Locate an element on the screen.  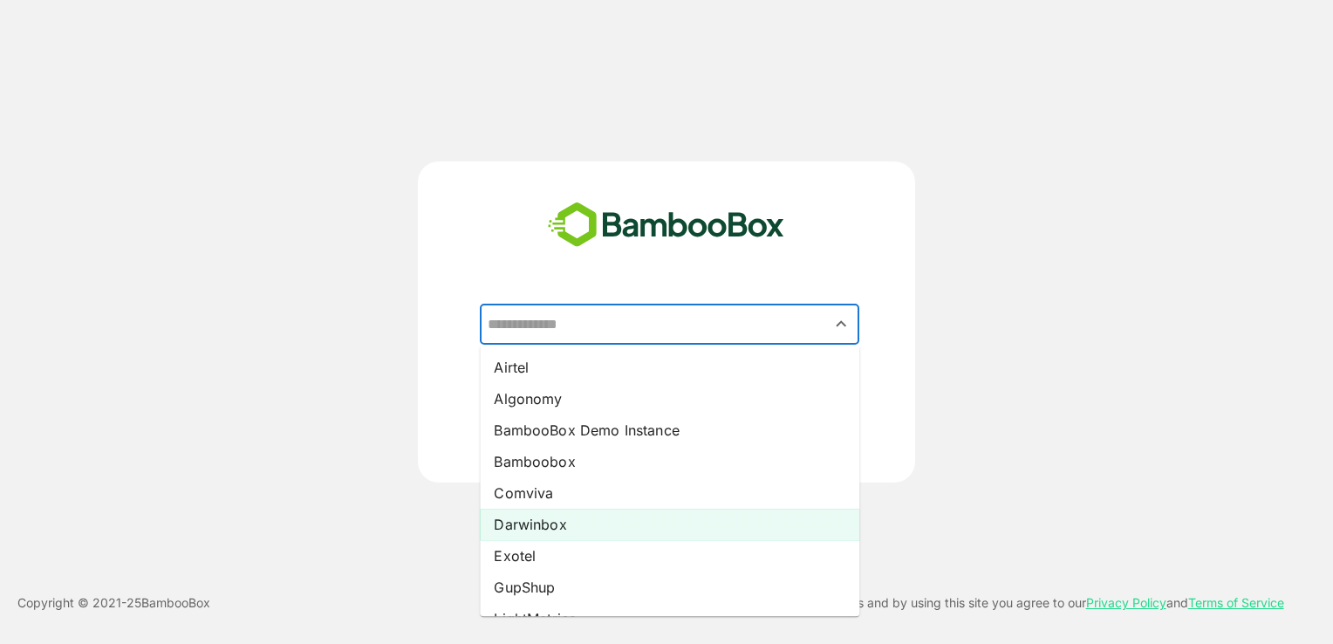
a: Terms of Service is located at coordinates (1236, 602).